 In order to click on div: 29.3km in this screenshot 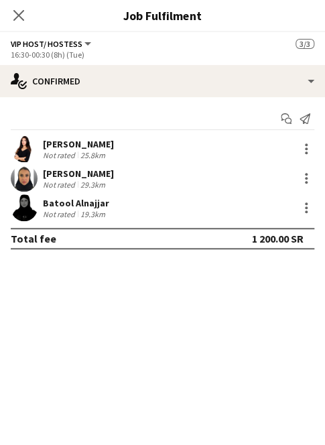, I will do `click(92, 184)`.